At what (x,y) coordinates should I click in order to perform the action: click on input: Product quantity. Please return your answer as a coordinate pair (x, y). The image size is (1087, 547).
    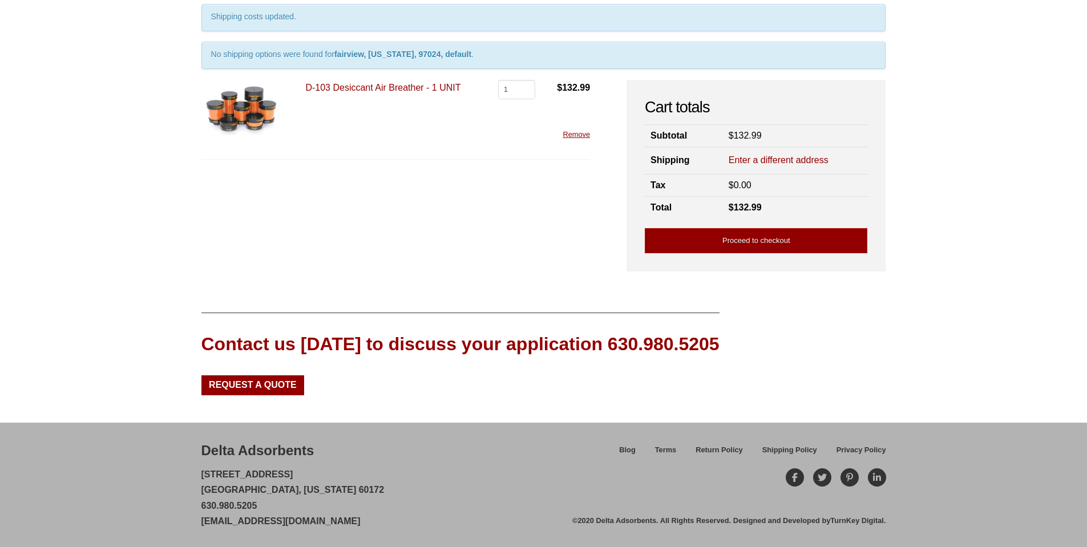
    Looking at the image, I should click on (516, 90).